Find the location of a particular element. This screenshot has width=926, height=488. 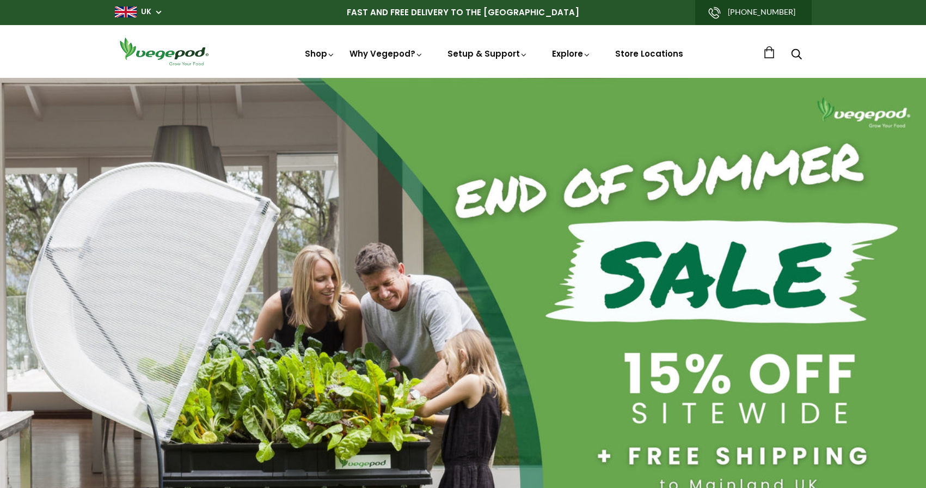

a: Shop is located at coordinates (320, 53).